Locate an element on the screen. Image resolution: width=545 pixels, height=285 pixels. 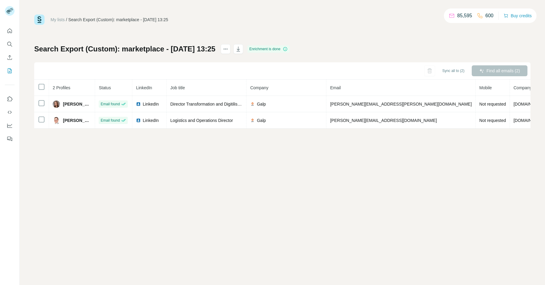
button: Buy credits is located at coordinates (517, 16).